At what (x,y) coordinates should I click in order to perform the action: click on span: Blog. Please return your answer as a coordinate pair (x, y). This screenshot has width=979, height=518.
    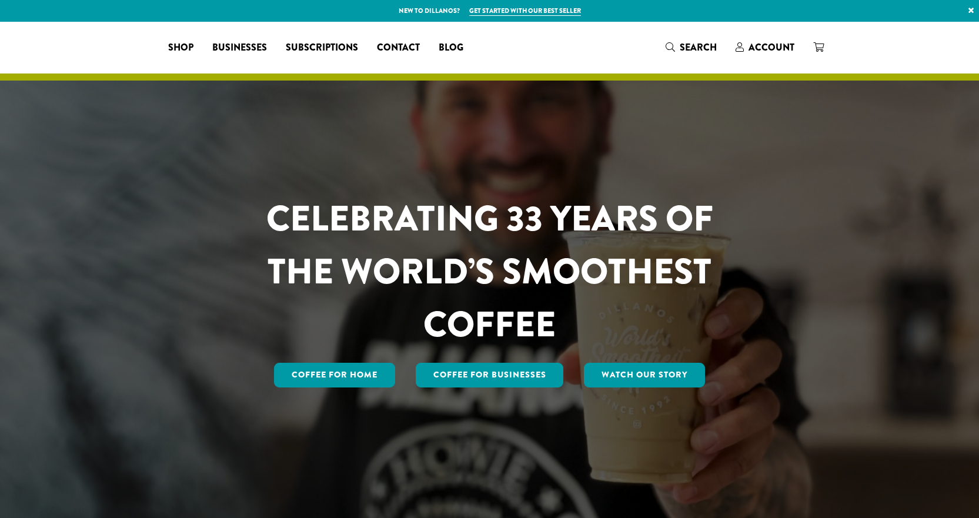
    Looking at the image, I should click on (451, 48).